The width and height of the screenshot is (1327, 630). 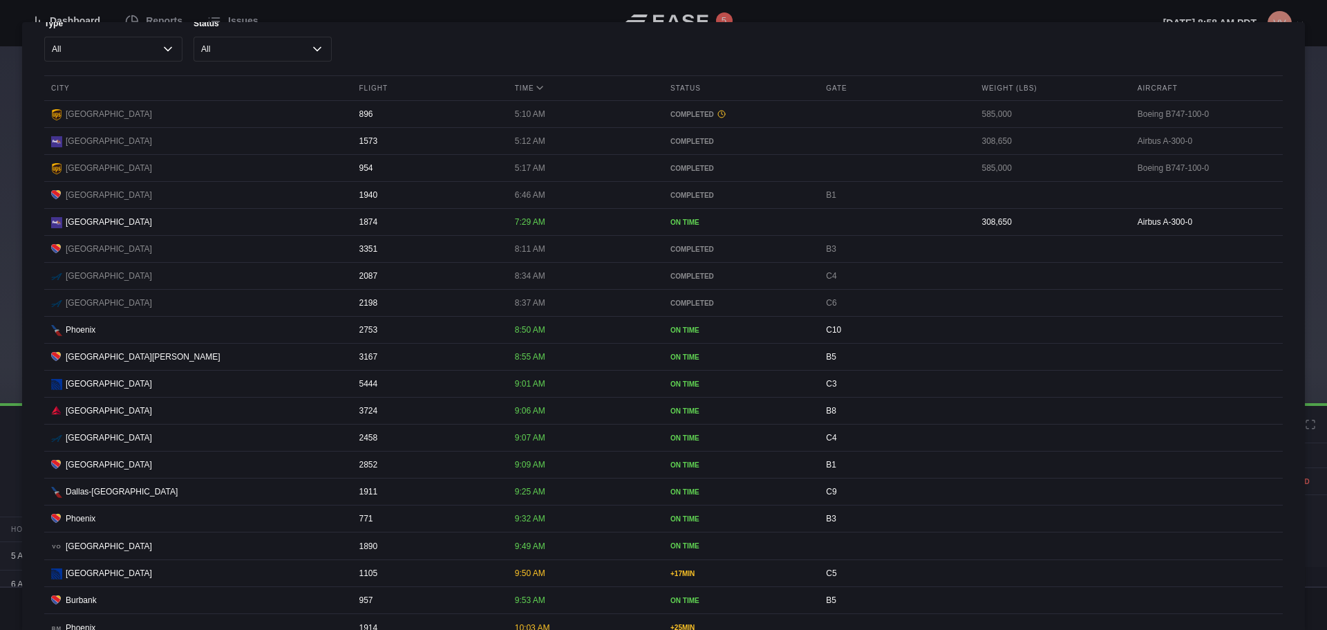 What do you see at coordinates (530, 330) in the screenshot?
I see `span: 8:50 AM` at bounding box center [530, 330].